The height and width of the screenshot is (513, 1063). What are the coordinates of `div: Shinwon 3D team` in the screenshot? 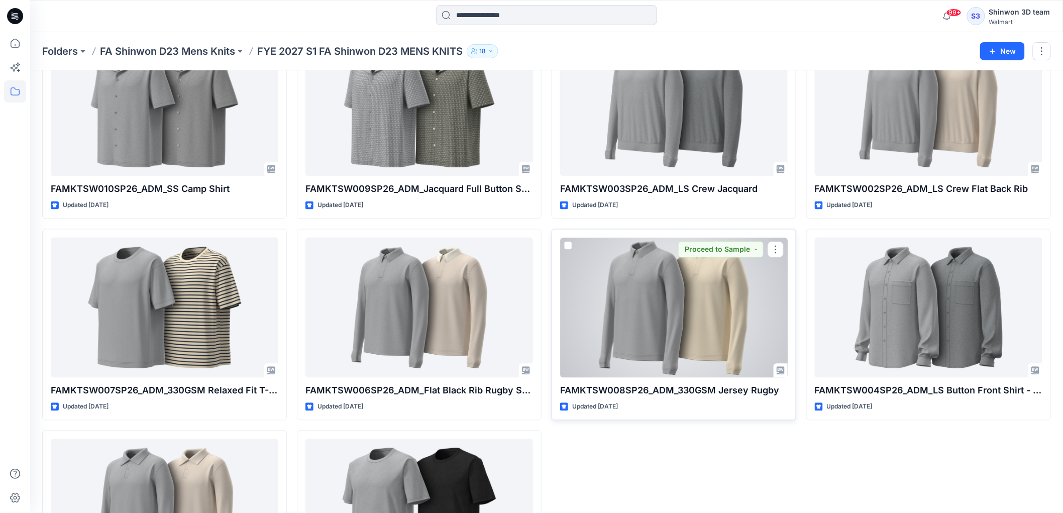 It's located at (1020, 12).